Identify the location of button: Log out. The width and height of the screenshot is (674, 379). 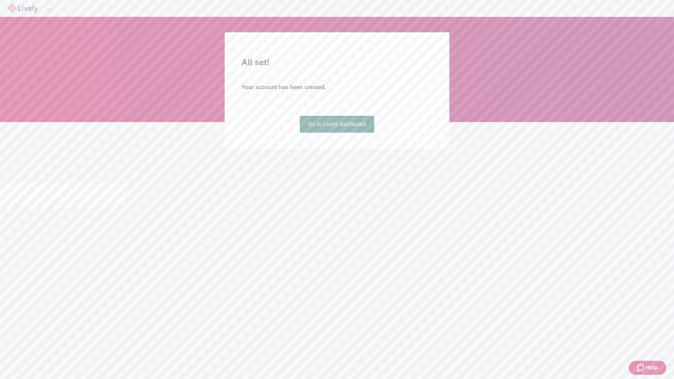
(49, 10).